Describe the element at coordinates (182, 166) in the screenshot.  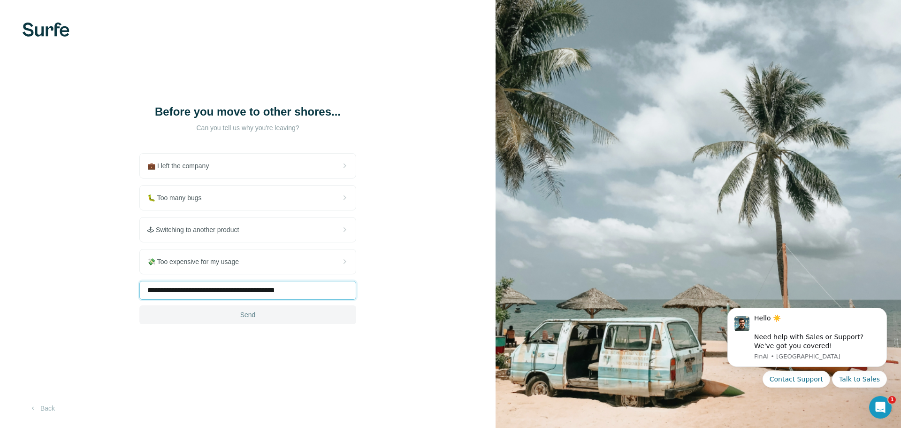
I see `span: 💼 I left the company` at that location.